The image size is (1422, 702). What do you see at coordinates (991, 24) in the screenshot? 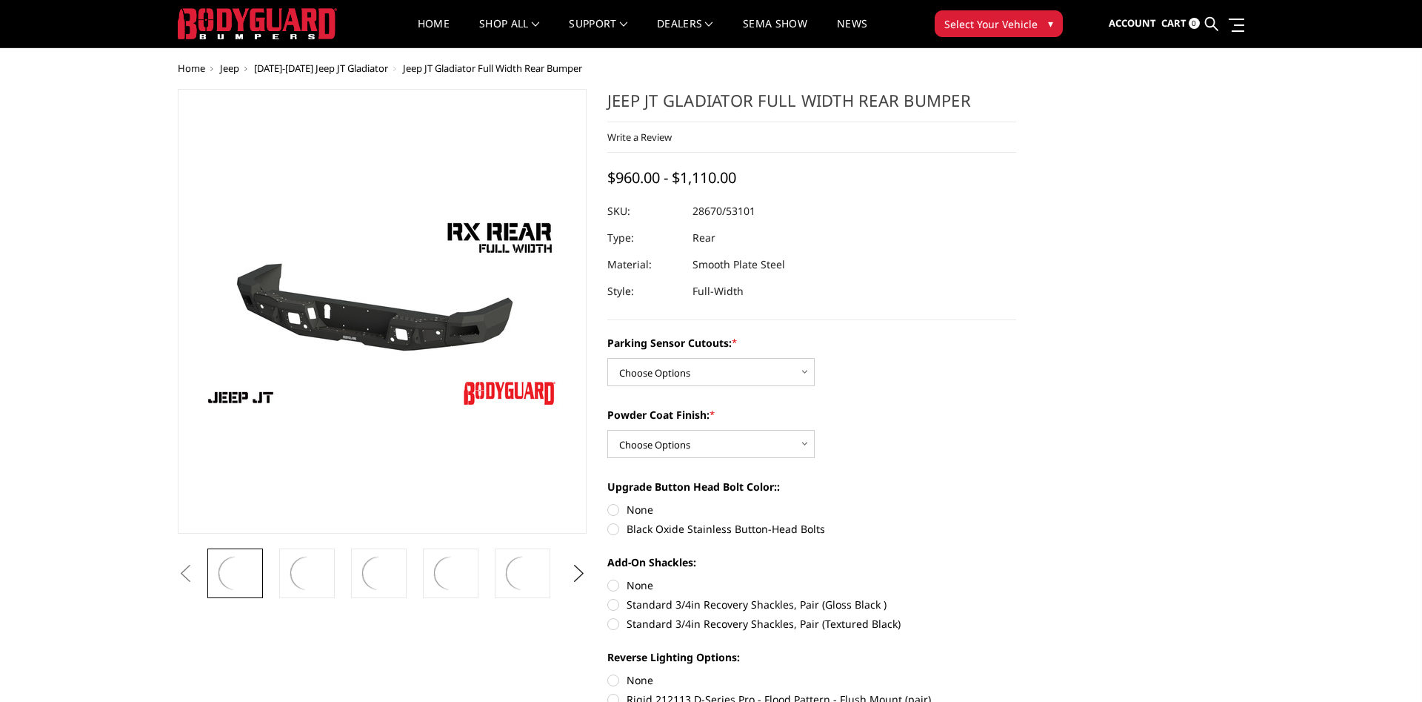
I see `span: Select Your Vehicle` at bounding box center [991, 24].